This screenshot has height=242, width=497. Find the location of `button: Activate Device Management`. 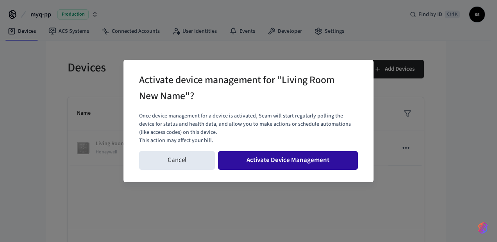

button: Activate Device Management is located at coordinates (288, 161).